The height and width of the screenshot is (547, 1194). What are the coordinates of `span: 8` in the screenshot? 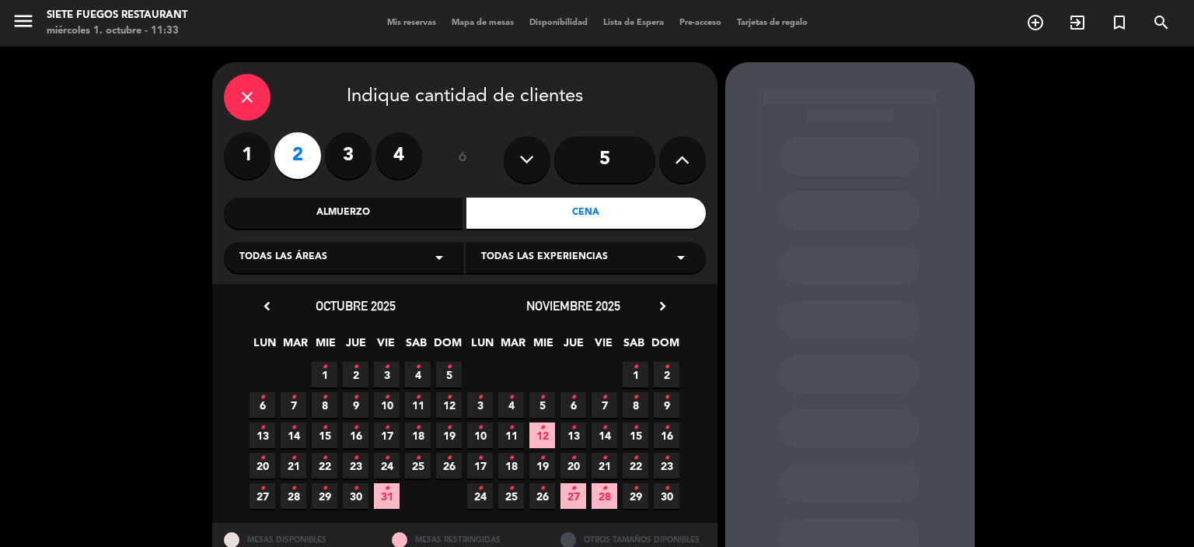 It's located at (635, 404).